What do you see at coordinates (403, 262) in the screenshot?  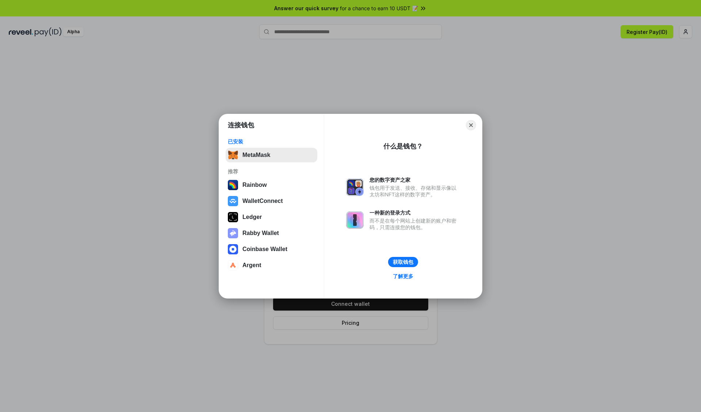 I see `button: 获取钱包` at bounding box center [403, 262].